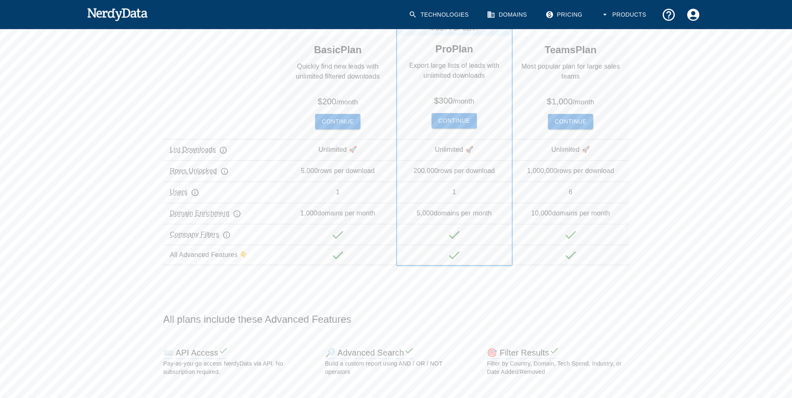 The image size is (792, 398). I want to click on div: 5,000 rows per download, so click(338, 170).